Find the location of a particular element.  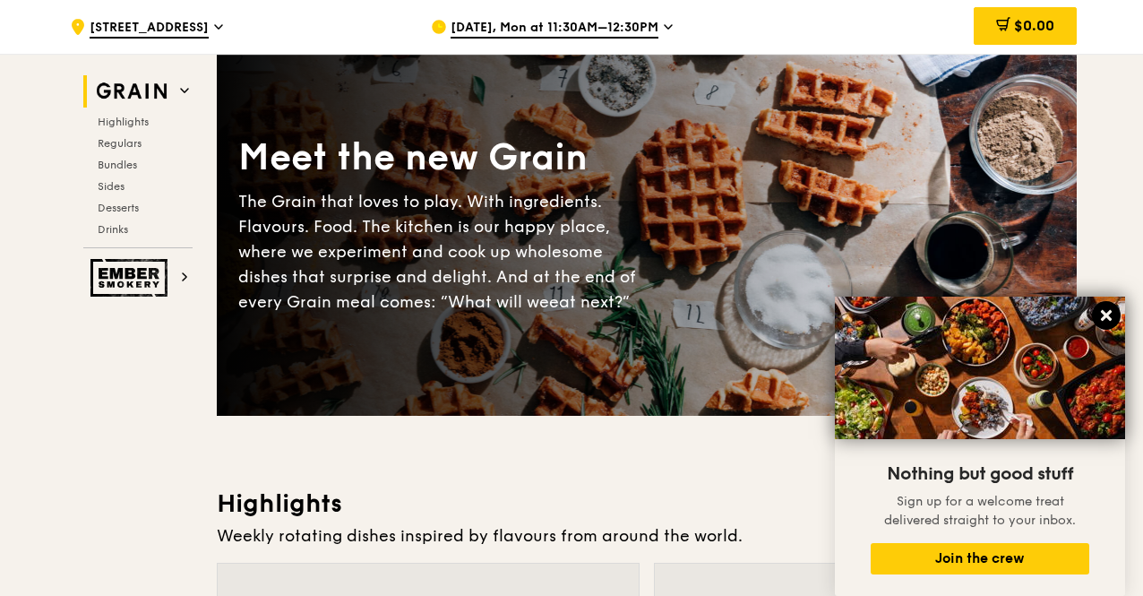

button: Join the crew is located at coordinates (980, 558).